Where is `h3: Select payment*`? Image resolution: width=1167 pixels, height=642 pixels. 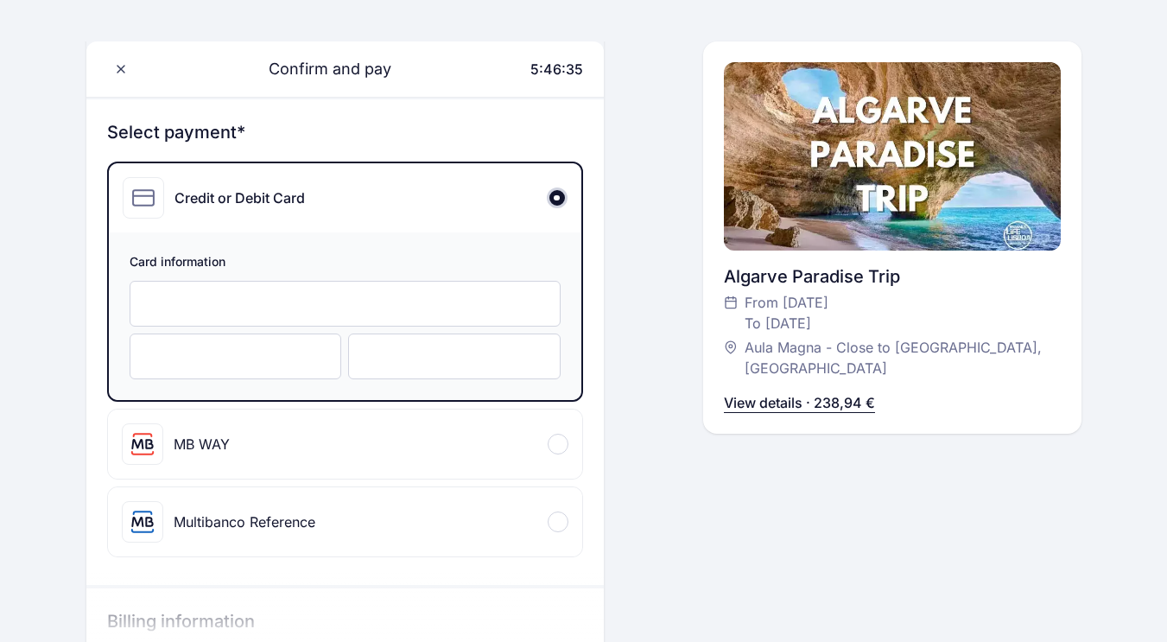 h3: Select payment* is located at coordinates (345, 132).